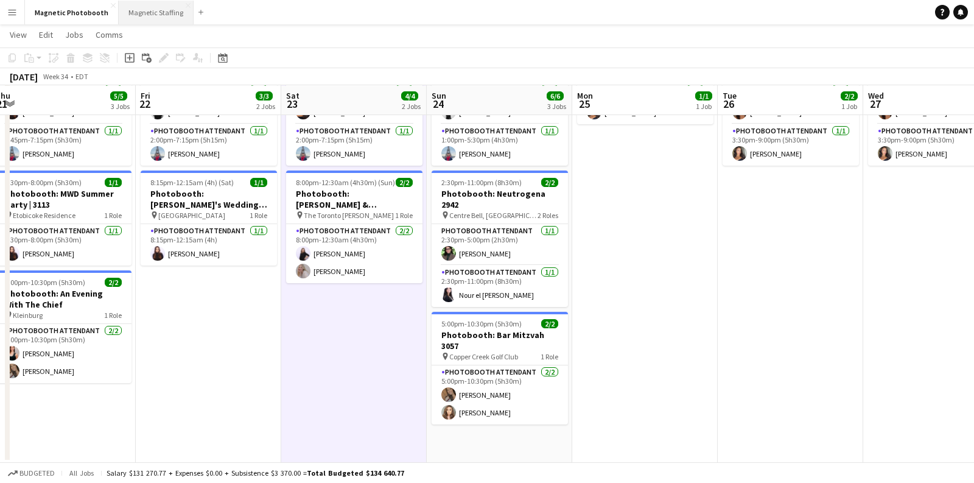  What do you see at coordinates (728, 103) in the screenshot?
I see `span: 26` at bounding box center [728, 103].